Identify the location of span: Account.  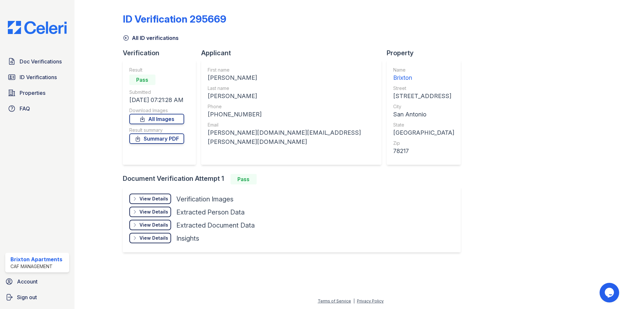
(27, 281).